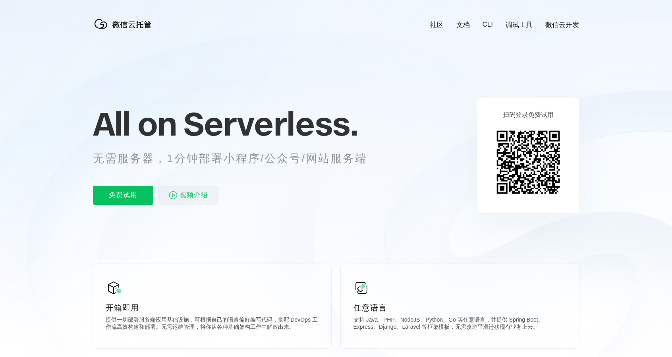  I want to click on a: 调试工具, so click(519, 25).